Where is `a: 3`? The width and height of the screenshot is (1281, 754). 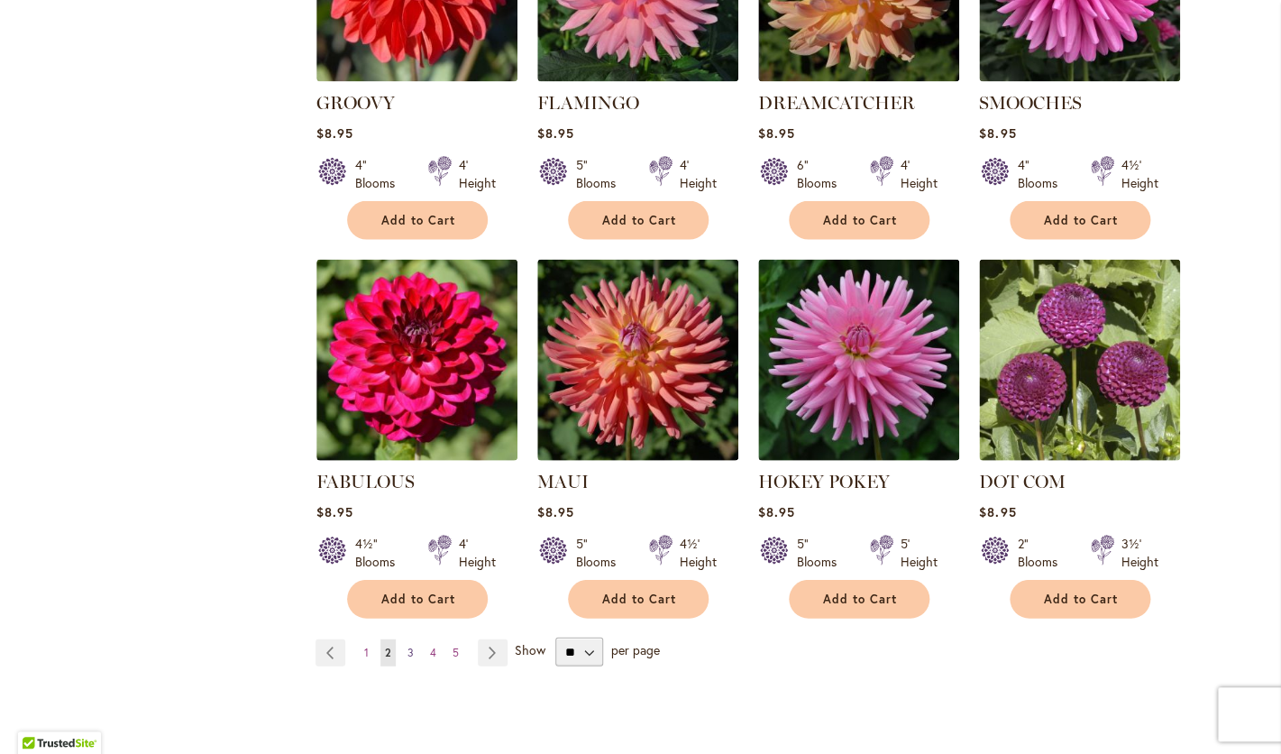
a: 3 is located at coordinates (410, 653).